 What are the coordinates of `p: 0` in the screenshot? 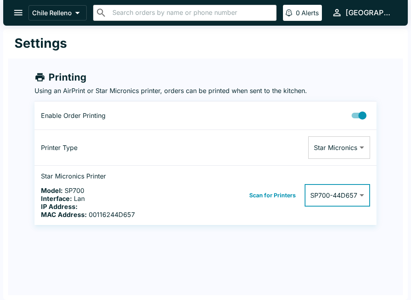 It's located at (298, 13).